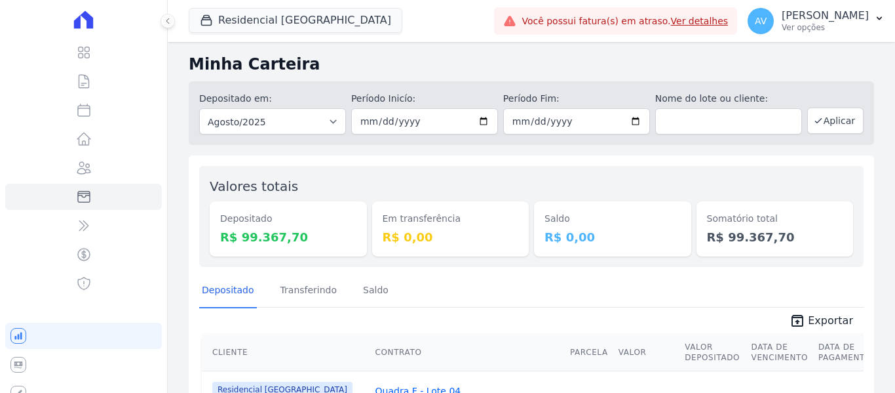 This screenshot has width=895, height=393. What do you see at coordinates (451, 218) in the screenshot?
I see `dt: Em transferência` at bounding box center [451, 218].